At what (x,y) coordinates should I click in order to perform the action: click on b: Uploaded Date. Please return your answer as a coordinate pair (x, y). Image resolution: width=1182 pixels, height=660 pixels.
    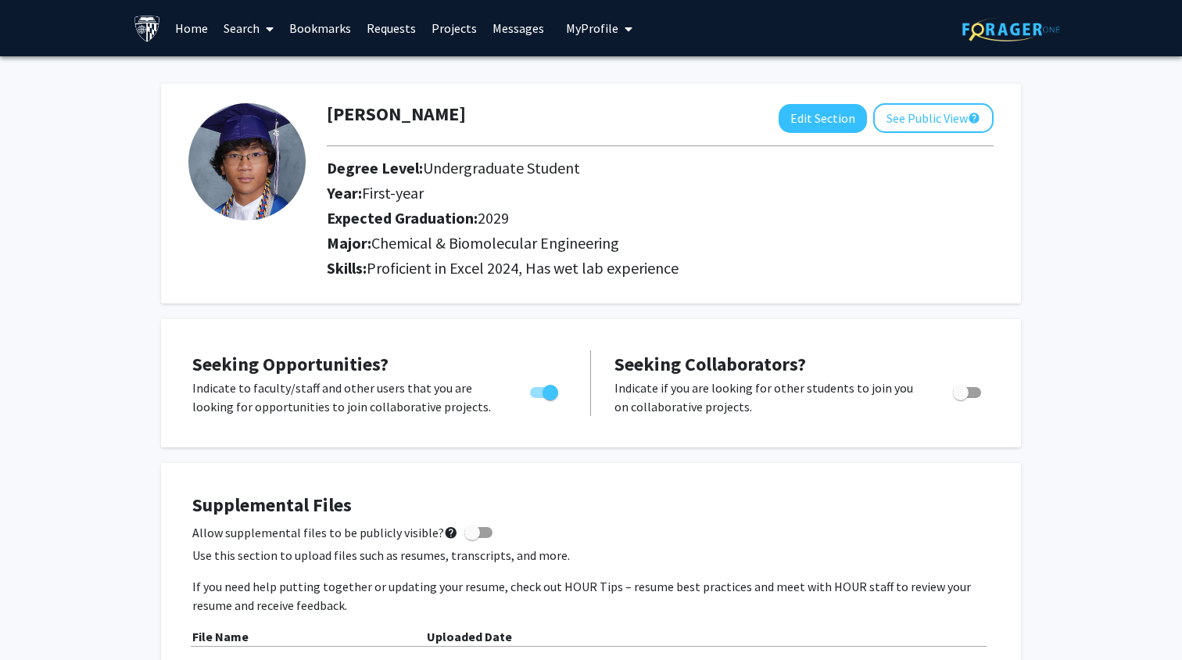
    Looking at the image, I should click on (469, 636).